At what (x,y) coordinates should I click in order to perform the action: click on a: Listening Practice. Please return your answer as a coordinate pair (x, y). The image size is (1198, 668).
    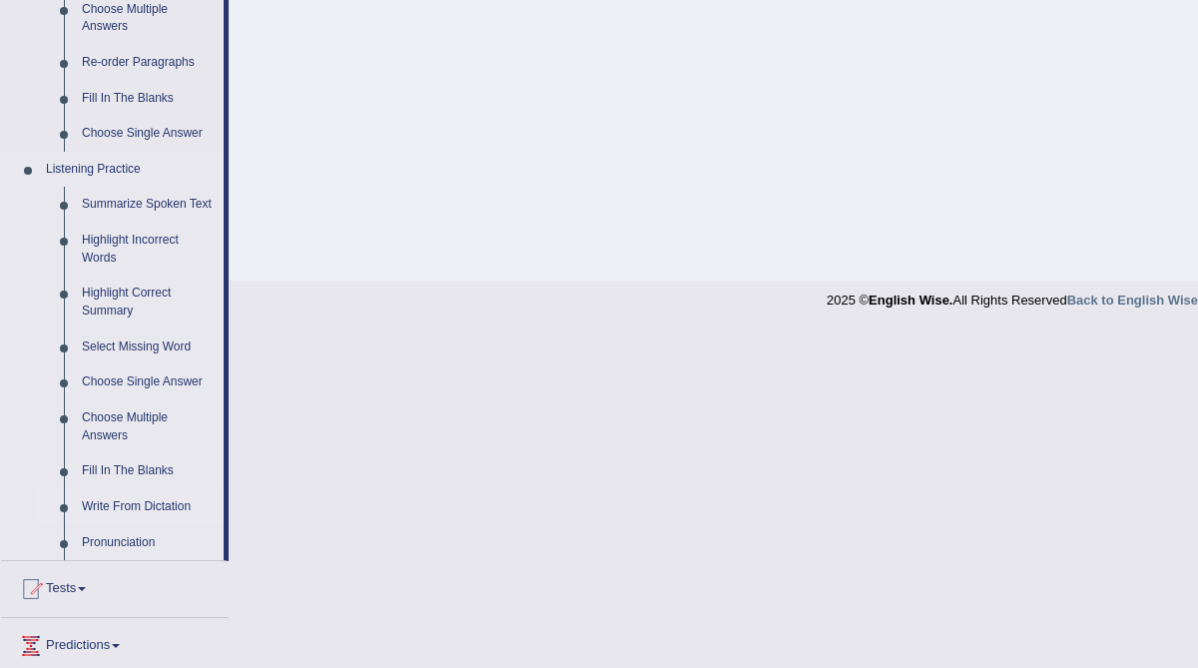
    Looking at the image, I should click on (130, 170).